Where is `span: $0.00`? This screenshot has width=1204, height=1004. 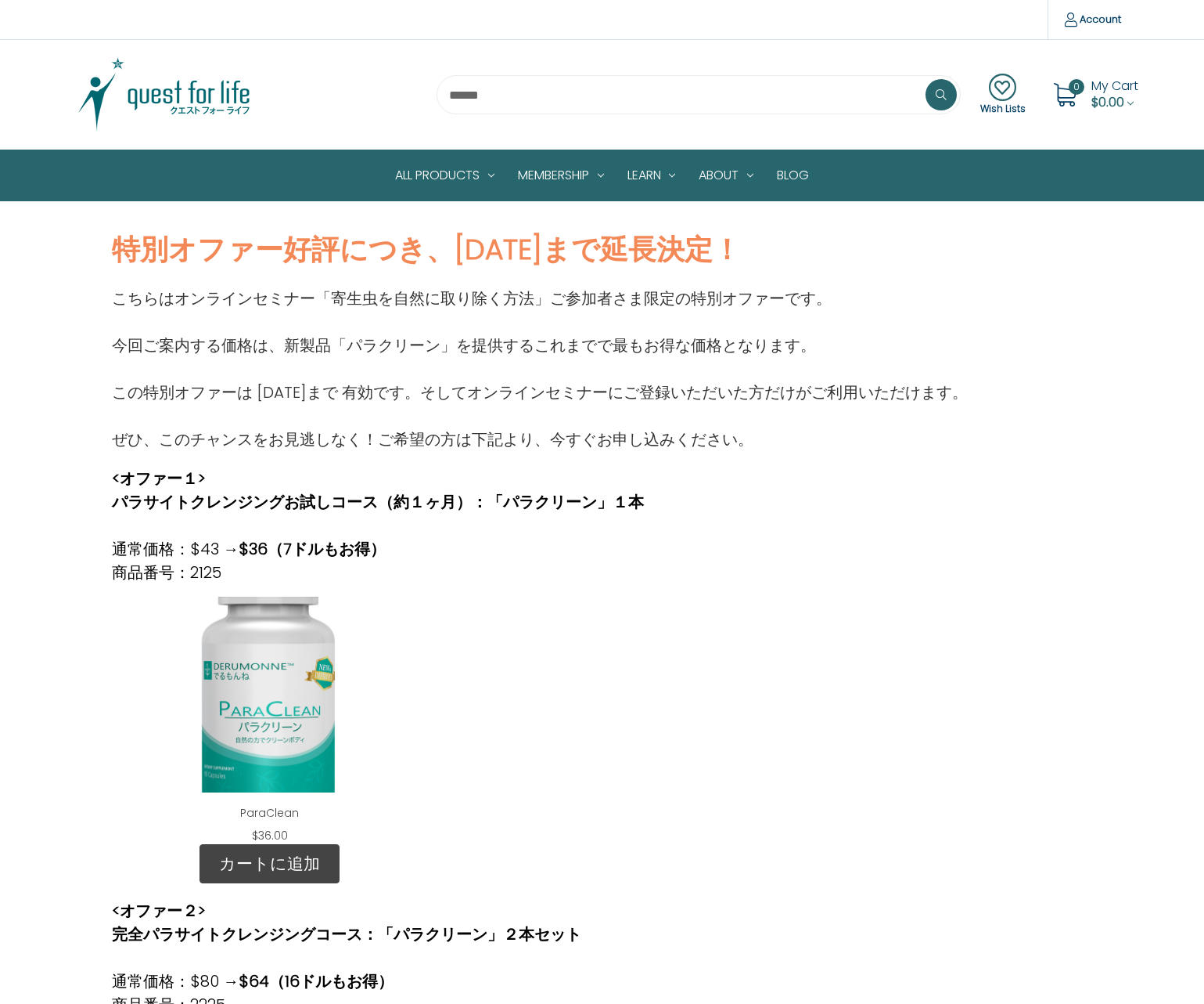 span: $0.00 is located at coordinates (1108, 102).